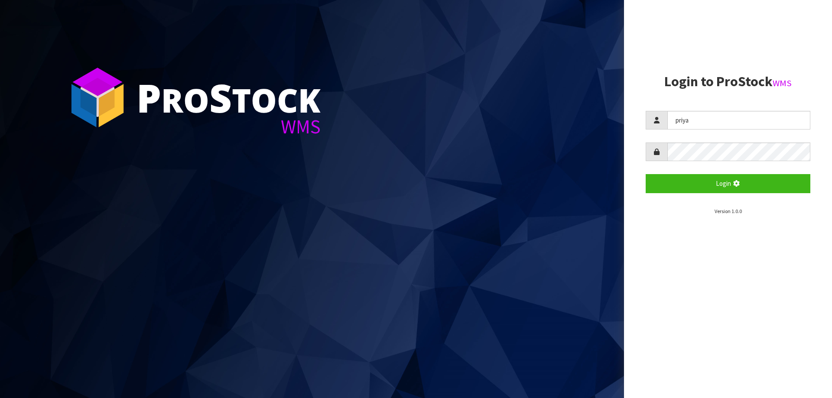 This screenshot has width=832, height=398. I want to click on h2: Login to ProStock, so click(728, 82).